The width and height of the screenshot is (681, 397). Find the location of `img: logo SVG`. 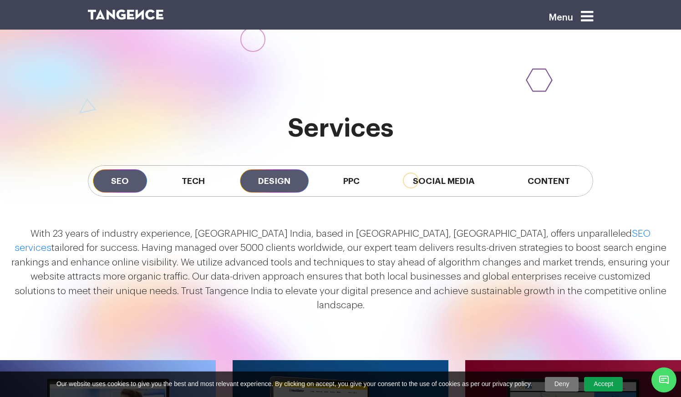

img: logo SVG is located at coordinates (126, 15).